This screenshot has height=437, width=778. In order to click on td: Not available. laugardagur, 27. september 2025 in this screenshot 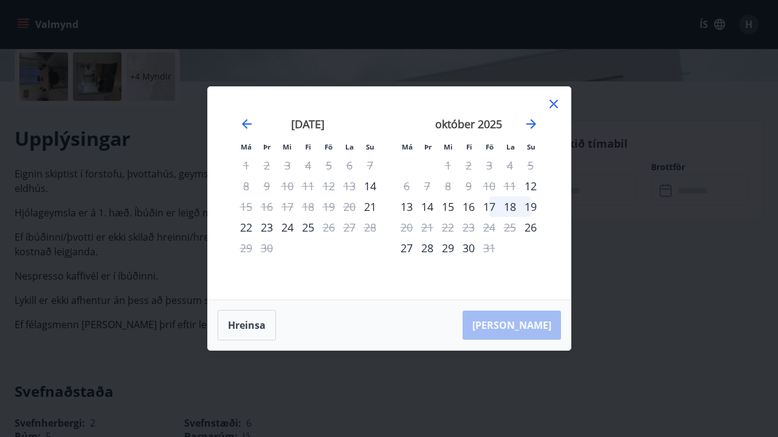, I will do `click(350, 227)`.